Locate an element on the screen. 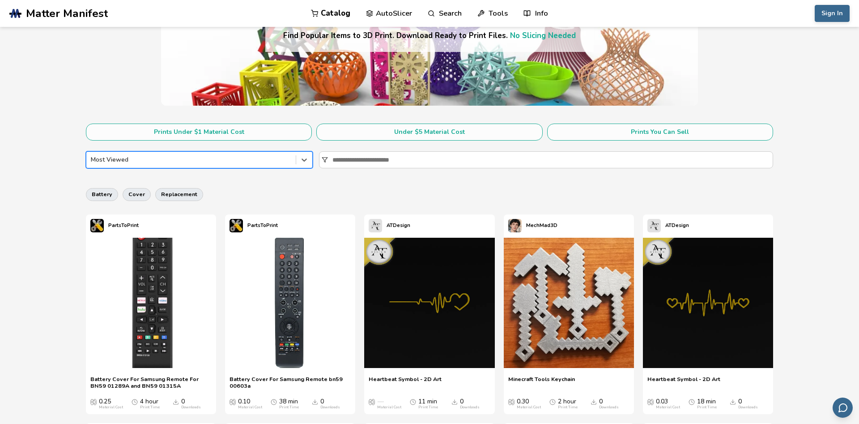 This screenshot has height=424, width=859. h4: Find Popular Items to 3D Print. Download Ready to Print Files. is located at coordinates (430, 35).